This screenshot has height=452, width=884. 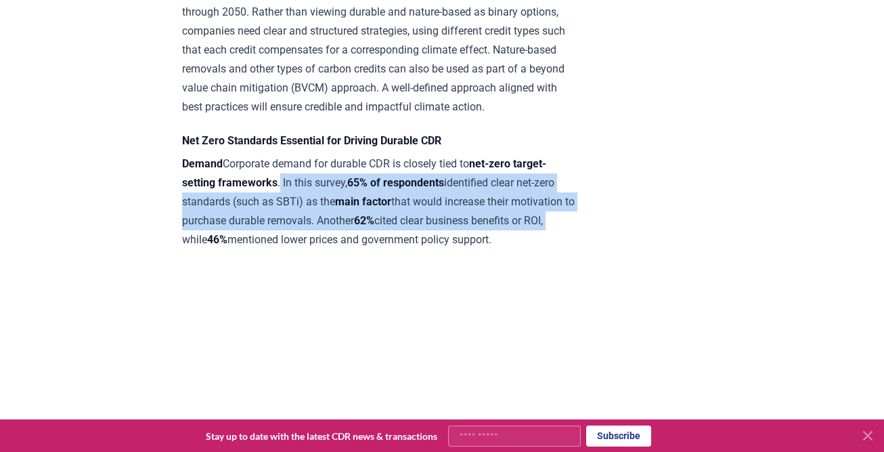 What do you see at coordinates (364, 173) in the screenshot?
I see `strong: net-zero target-setting frameworks` at bounding box center [364, 173].